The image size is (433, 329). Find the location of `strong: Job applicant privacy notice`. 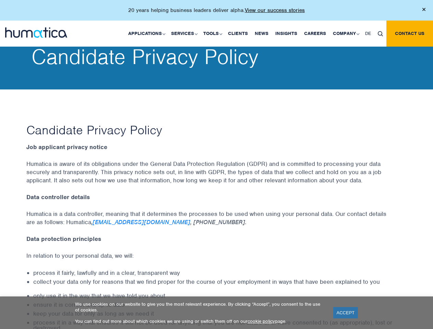

strong: Job applicant privacy notice is located at coordinates (67, 147).